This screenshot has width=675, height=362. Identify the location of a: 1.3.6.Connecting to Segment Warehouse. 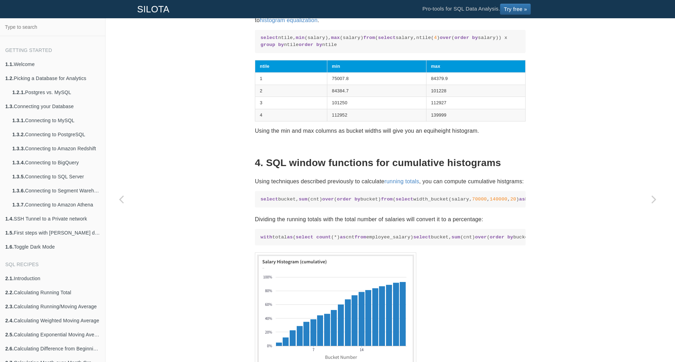
(56, 191).